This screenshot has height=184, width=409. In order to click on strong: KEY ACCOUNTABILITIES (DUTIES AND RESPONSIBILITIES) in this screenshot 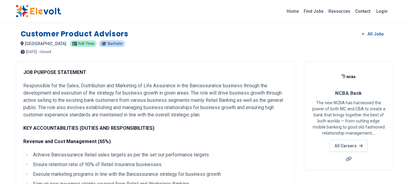, I will do `click(89, 128)`.